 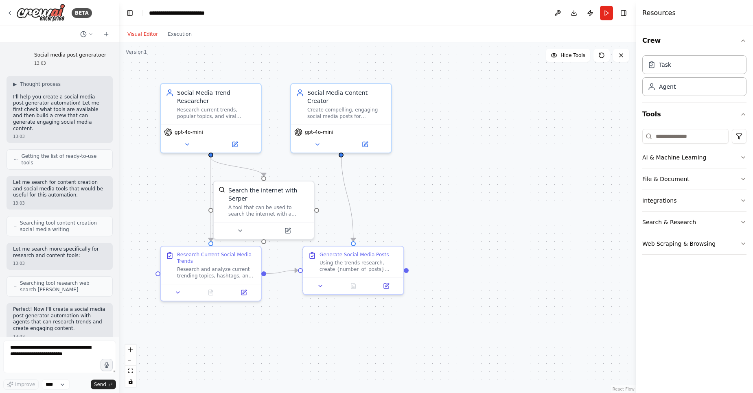 What do you see at coordinates (665, 65) in the screenshot?
I see `div: Task` at bounding box center [665, 65].